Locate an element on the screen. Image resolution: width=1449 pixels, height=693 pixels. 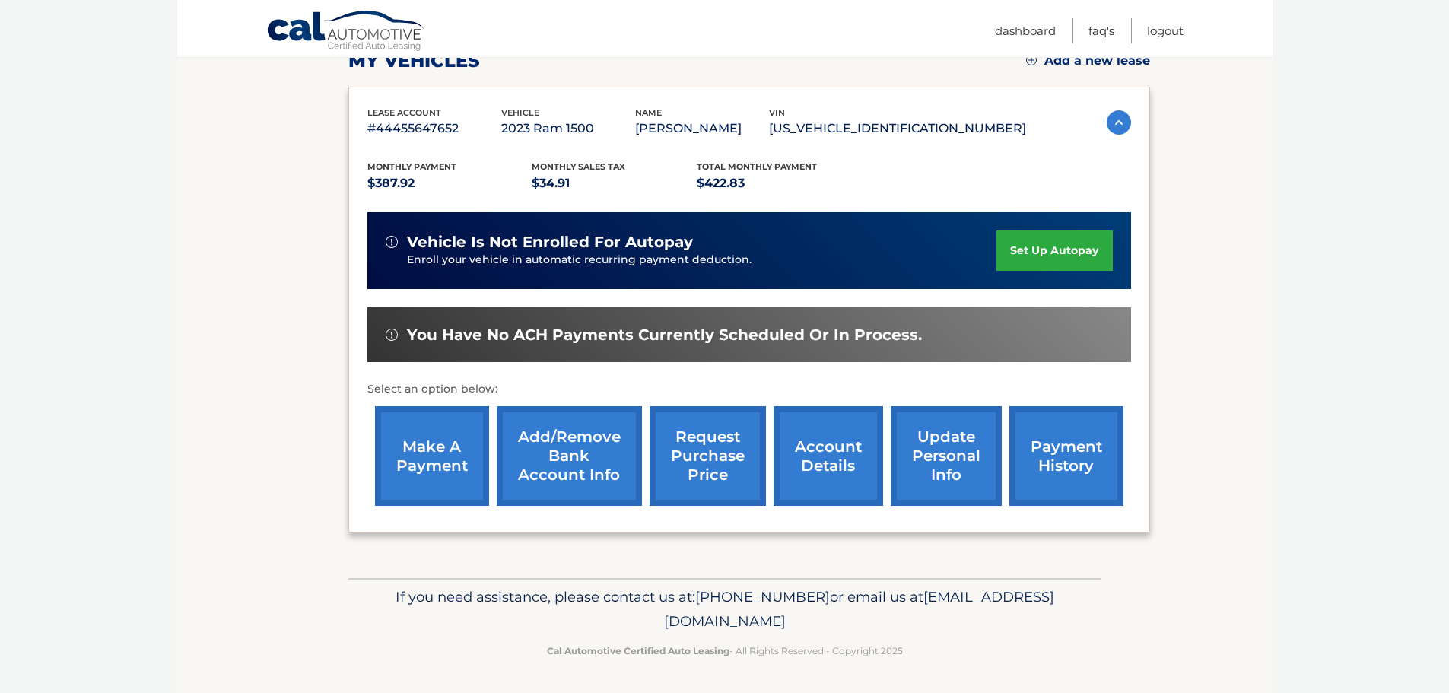
a: Add/Remove bank account info is located at coordinates (569, 456).